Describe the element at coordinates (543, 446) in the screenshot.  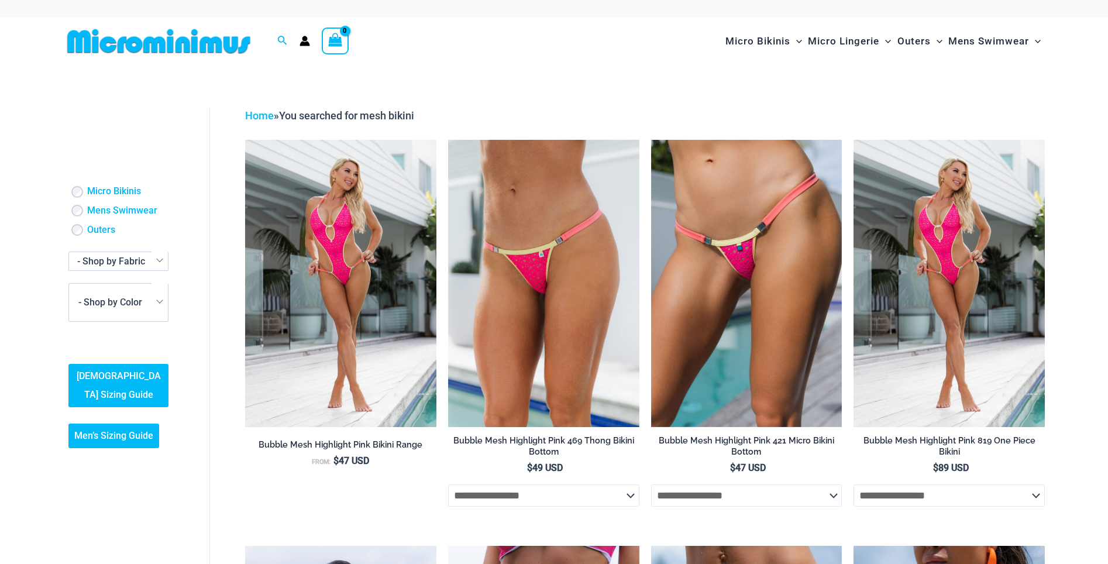
I see `h2: Bubble Mesh Highlight Pink 469 Thong Bikini Bottom` at that location.